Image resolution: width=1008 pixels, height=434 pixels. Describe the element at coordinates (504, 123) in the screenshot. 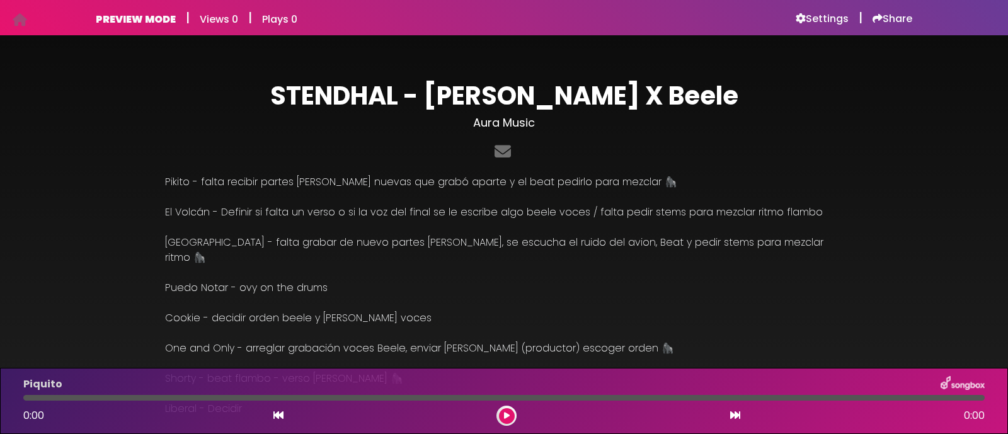

I see `h3: Aura Music` at that location.